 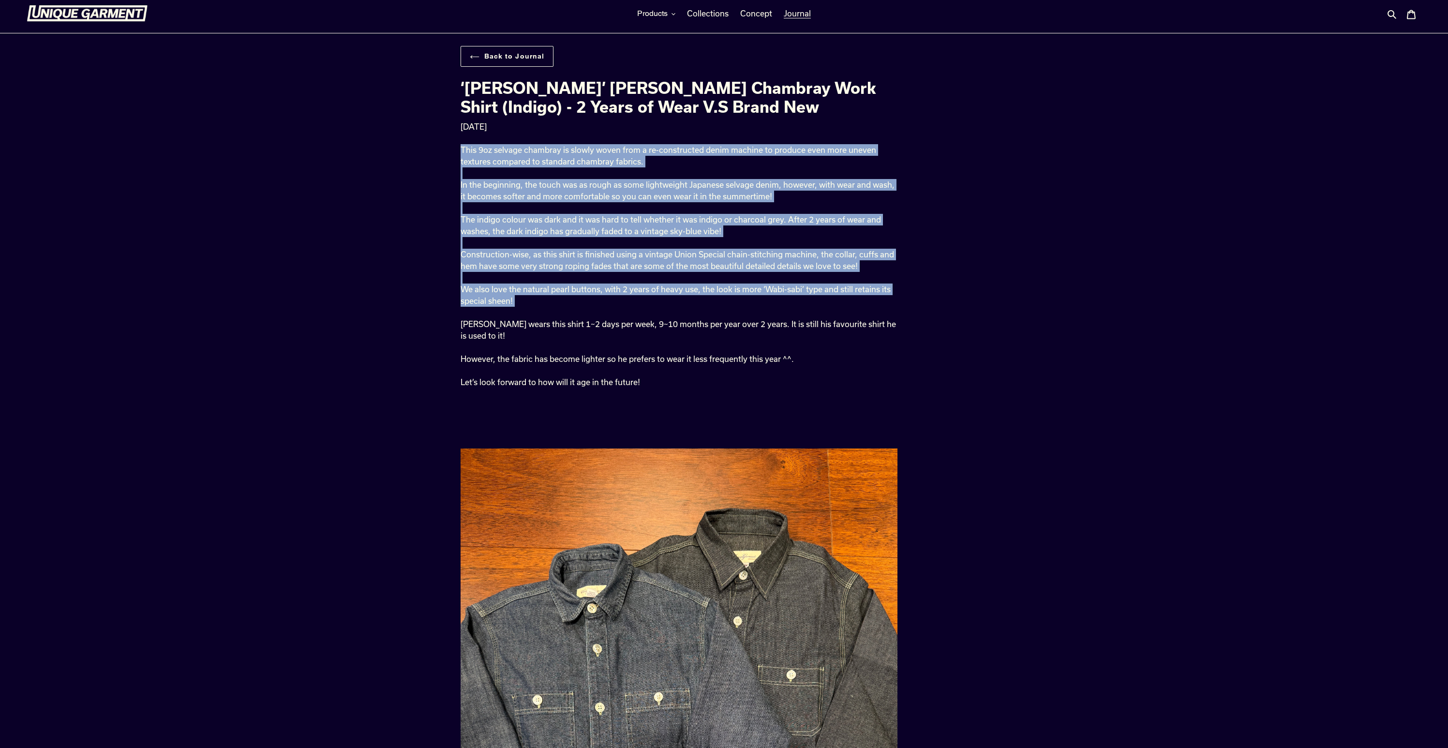 What do you see at coordinates (656, 14) in the screenshot?
I see `button: Products` at bounding box center [656, 14].